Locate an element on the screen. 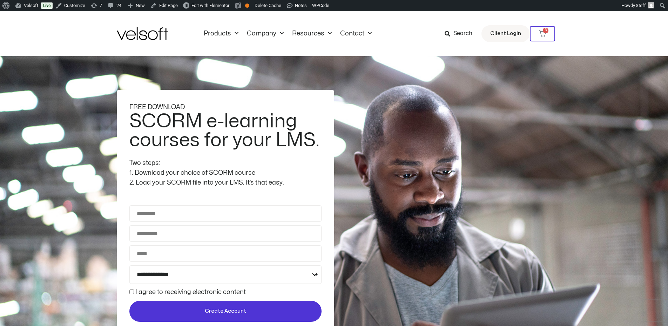  h2: SCORM e-learning courses for your LMS. is located at coordinates (225, 131).